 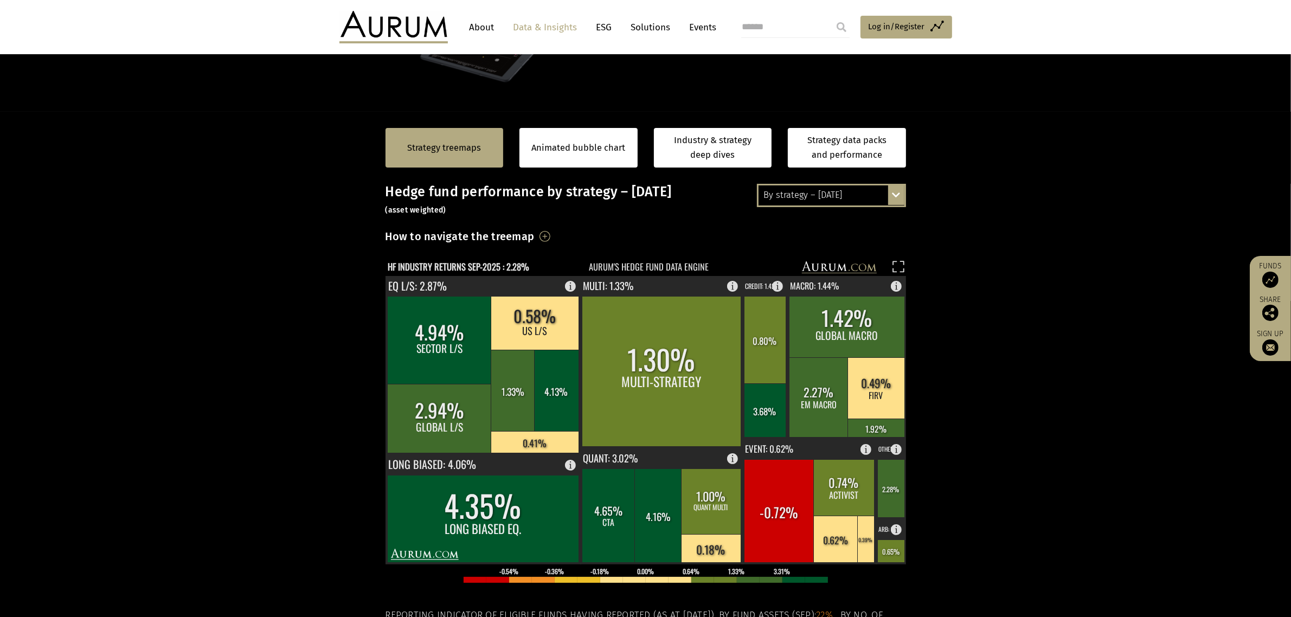 What do you see at coordinates (701, 27) in the screenshot?
I see `a: Events` at bounding box center [701, 27].